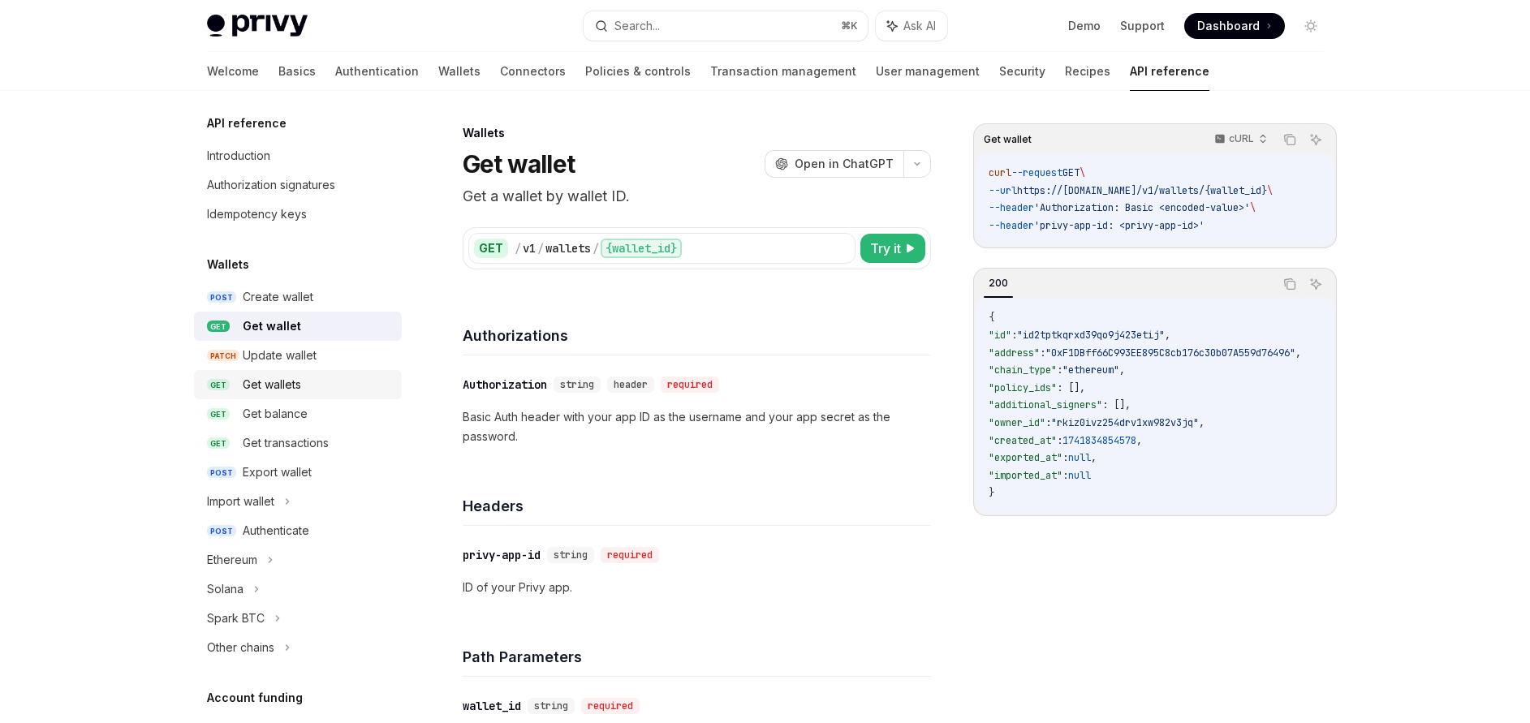 The width and height of the screenshot is (1530, 723). I want to click on span: ⌘ K, so click(849, 26).